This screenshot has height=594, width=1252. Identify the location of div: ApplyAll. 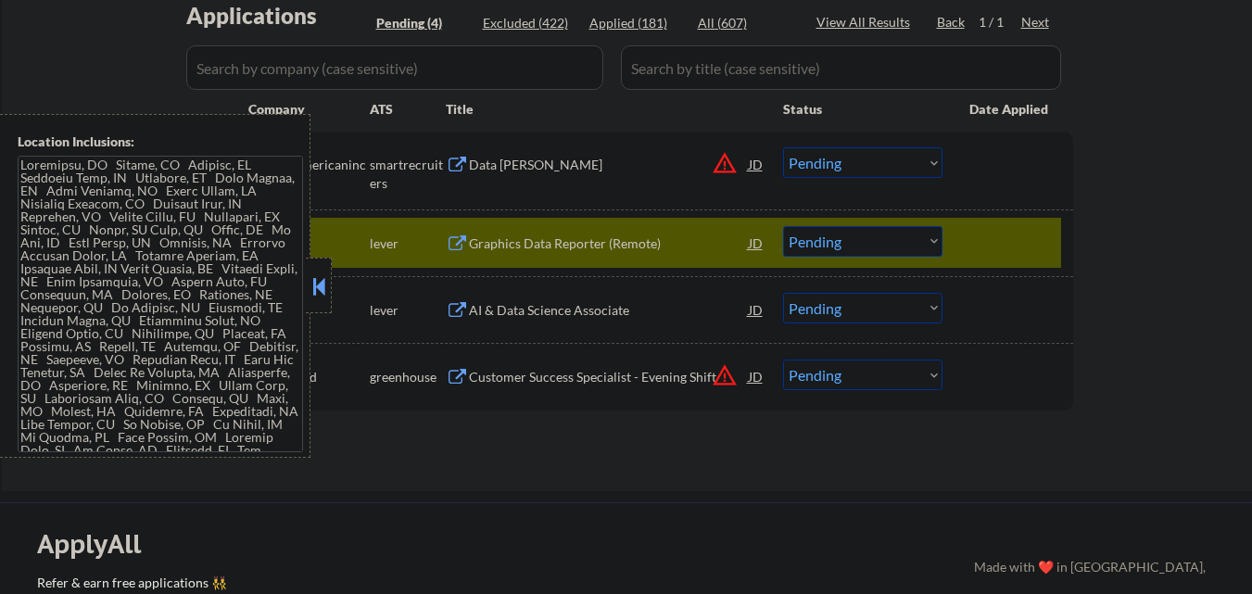
(99, 544).